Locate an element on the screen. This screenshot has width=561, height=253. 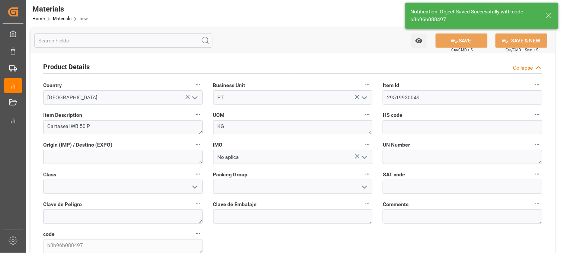
button: UOM is located at coordinates (367, 115).